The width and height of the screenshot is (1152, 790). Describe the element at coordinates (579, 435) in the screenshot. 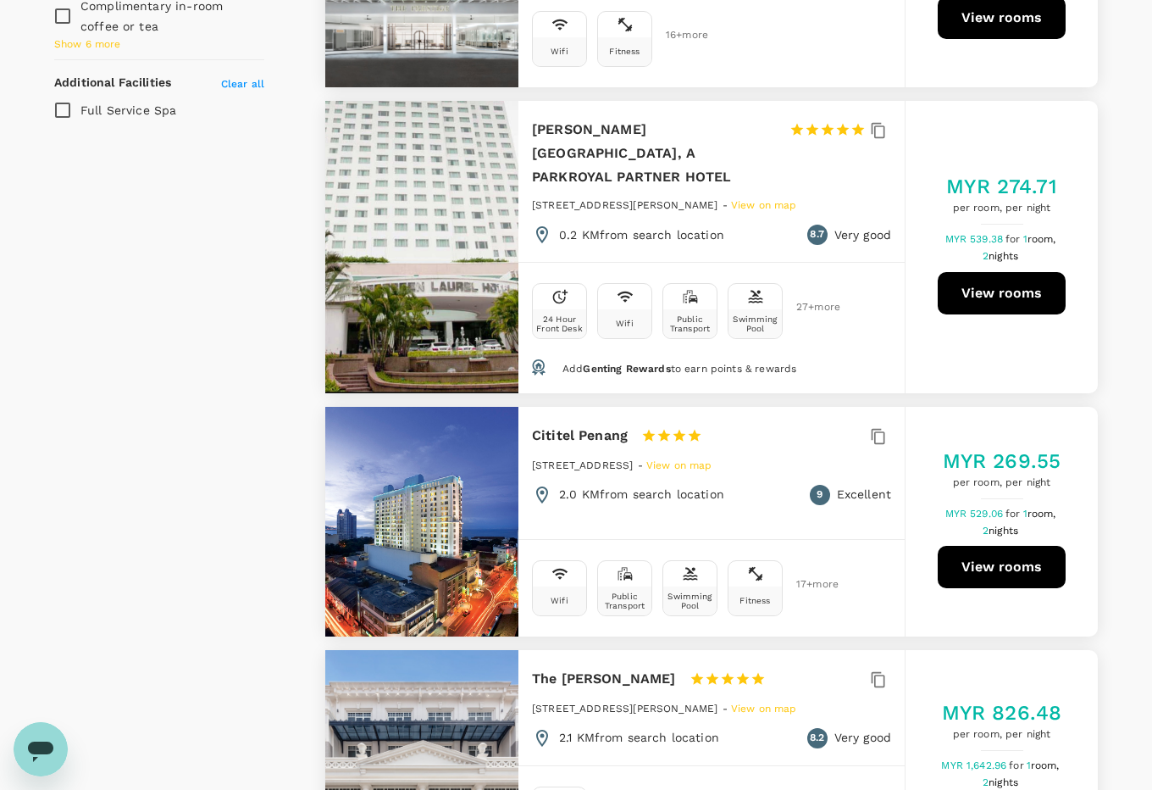

I see `h6: Cititel Penang` at that location.